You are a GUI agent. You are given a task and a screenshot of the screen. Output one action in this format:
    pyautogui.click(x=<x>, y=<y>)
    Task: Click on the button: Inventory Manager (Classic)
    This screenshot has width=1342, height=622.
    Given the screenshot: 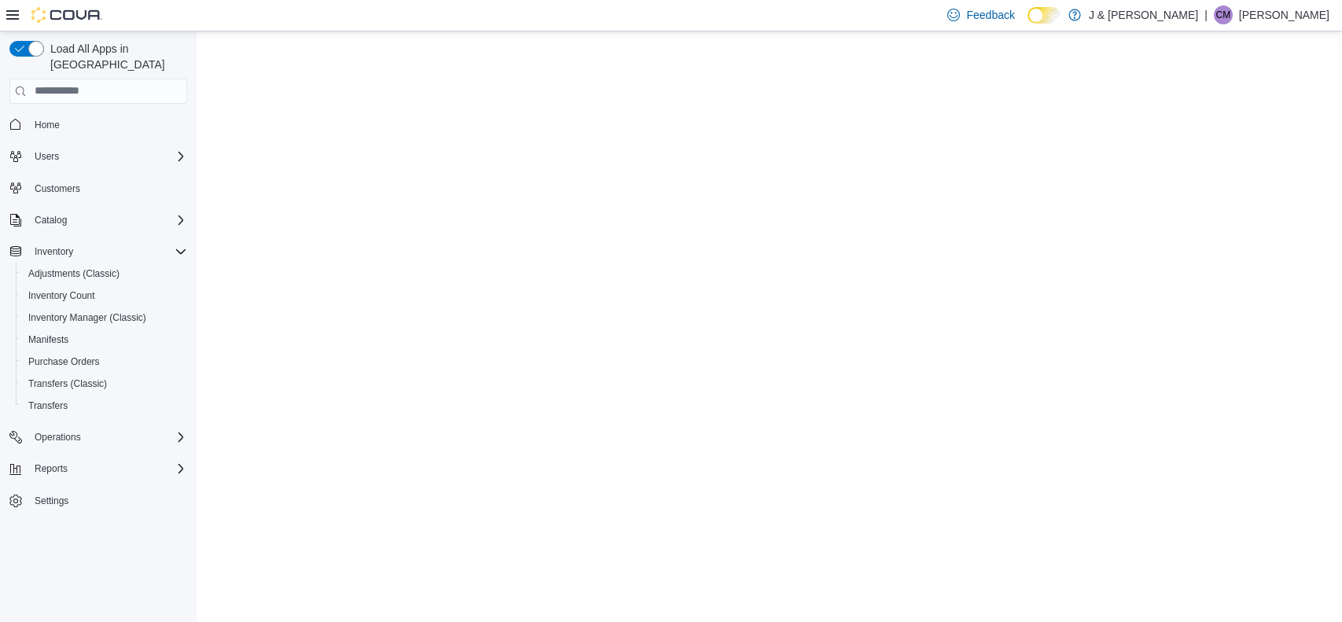 What is the action you would take?
    pyautogui.click(x=105, y=318)
    